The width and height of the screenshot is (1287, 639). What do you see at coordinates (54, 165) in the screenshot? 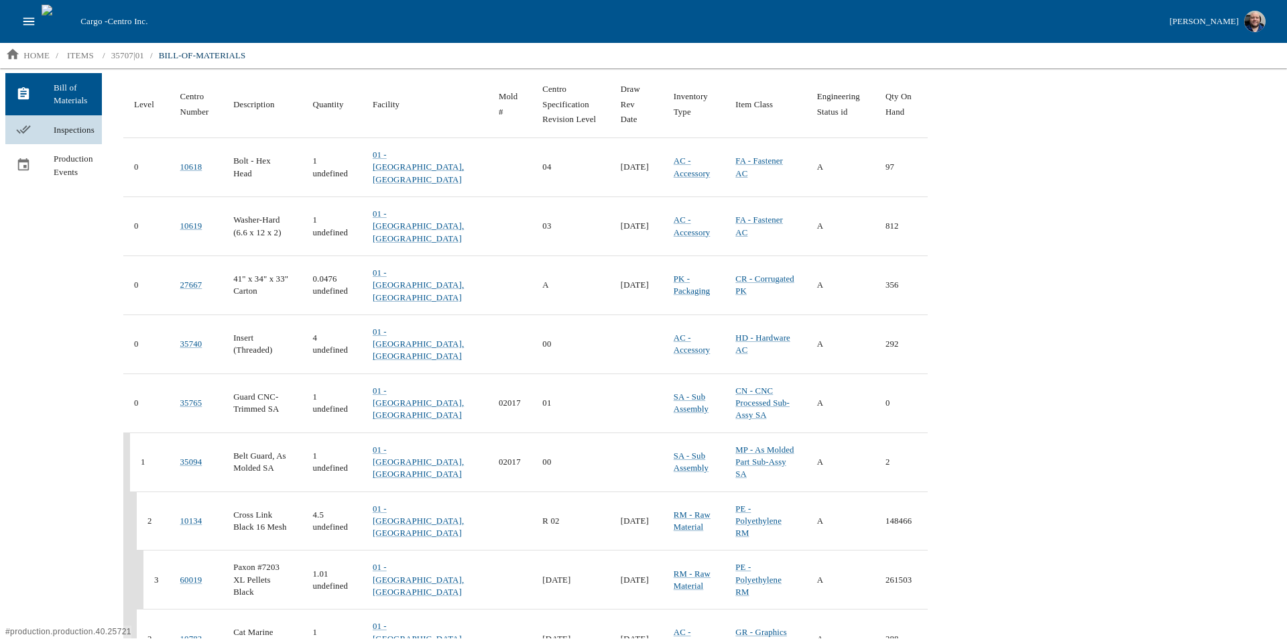
I see `a: Production Events` at bounding box center [54, 165].